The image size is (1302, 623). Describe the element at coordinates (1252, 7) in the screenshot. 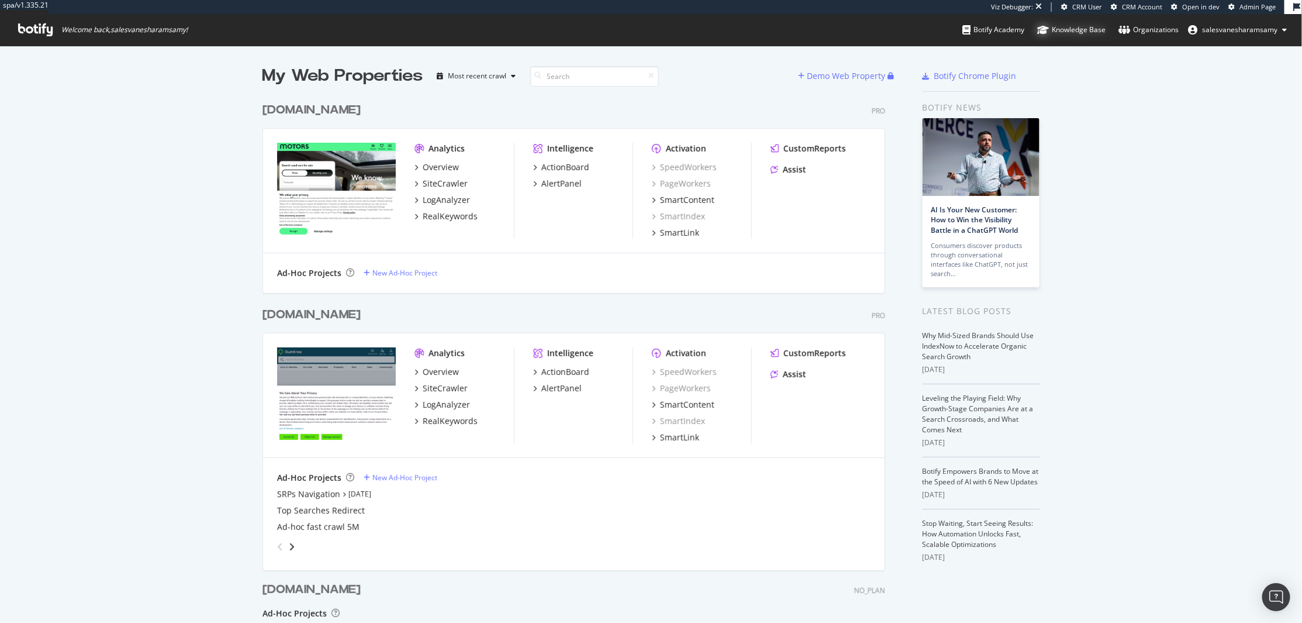

I see `a: Admin Page` at that location.